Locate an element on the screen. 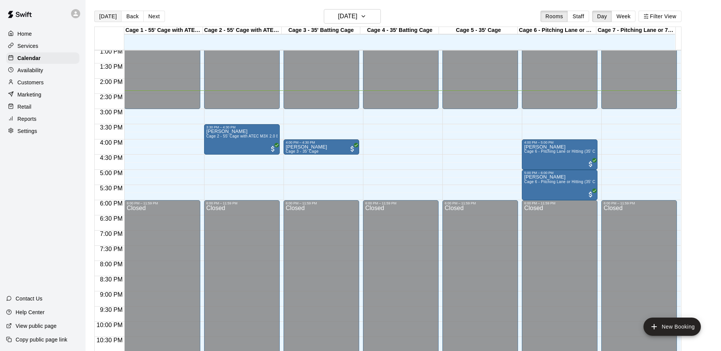 The width and height of the screenshot is (721, 351). a: Customers is located at coordinates (43, 82).